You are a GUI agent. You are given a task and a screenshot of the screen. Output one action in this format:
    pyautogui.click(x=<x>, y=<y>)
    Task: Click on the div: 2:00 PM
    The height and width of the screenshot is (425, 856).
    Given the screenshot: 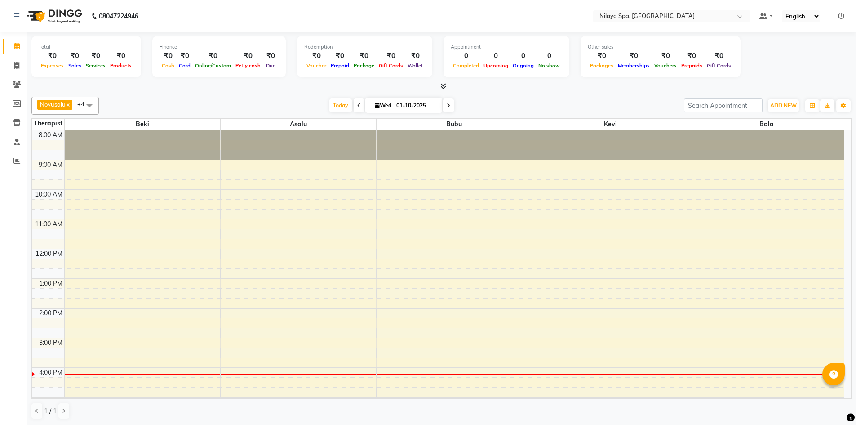 What is the action you would take?
    pyautogui.click(x=51, y=313)
    